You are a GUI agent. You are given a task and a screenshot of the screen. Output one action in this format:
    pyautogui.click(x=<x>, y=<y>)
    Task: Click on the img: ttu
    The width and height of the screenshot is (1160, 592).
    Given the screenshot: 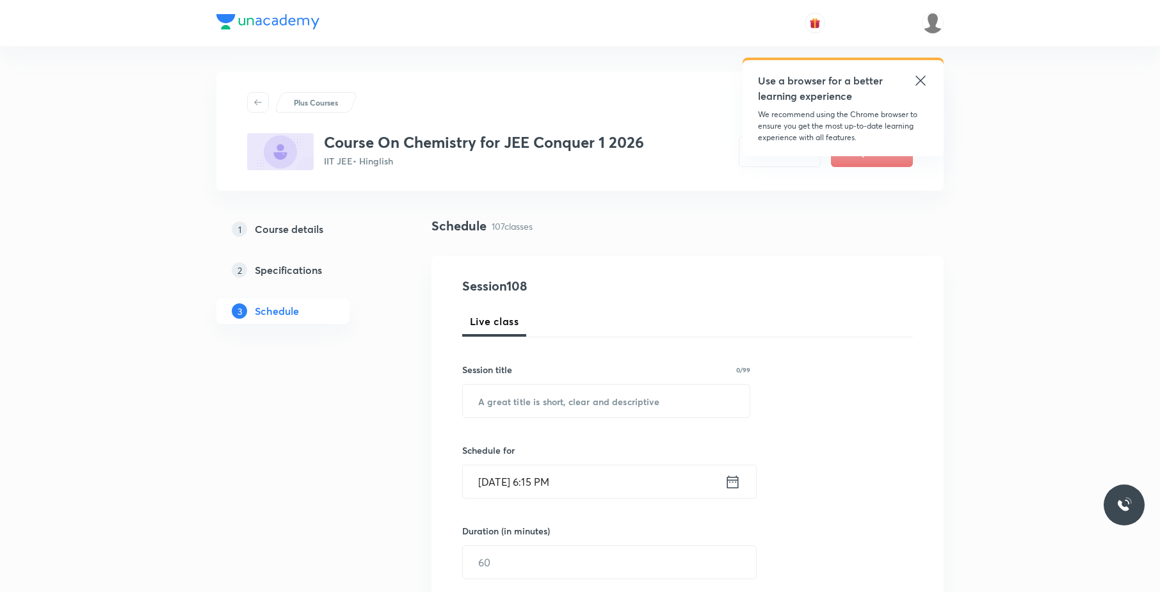 What is the action you would take?
    pyautogui.click(x=1124, y=505)
    